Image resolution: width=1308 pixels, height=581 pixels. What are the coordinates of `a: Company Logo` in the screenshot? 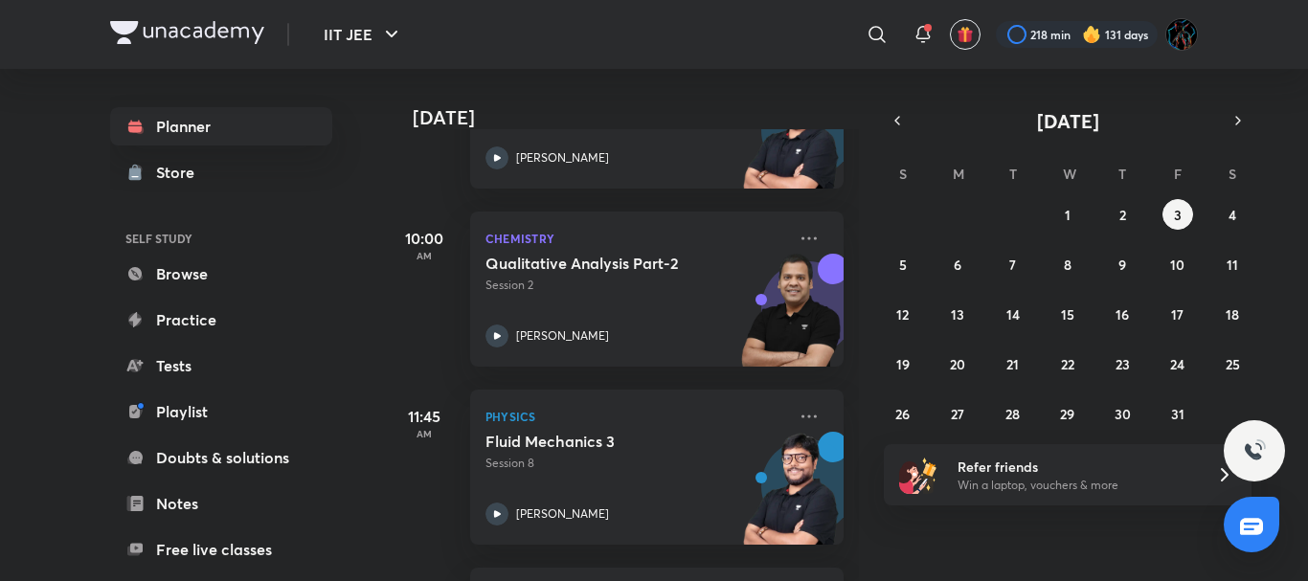 It's located at (187, 34).